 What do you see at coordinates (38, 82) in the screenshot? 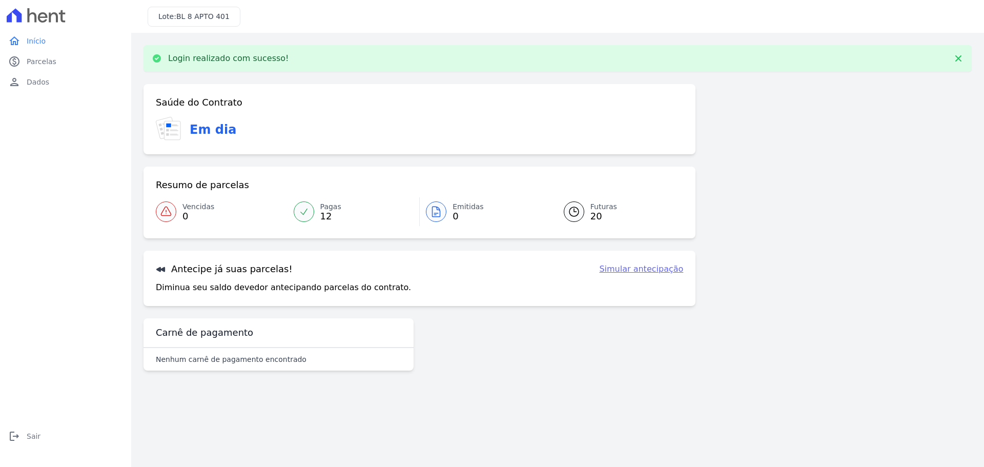
I see `span: Dados` at bounding box center [38, 82].